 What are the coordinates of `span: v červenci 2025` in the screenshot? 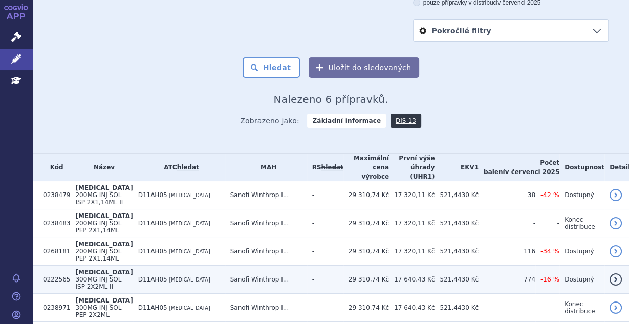 It's located at (532, 172).